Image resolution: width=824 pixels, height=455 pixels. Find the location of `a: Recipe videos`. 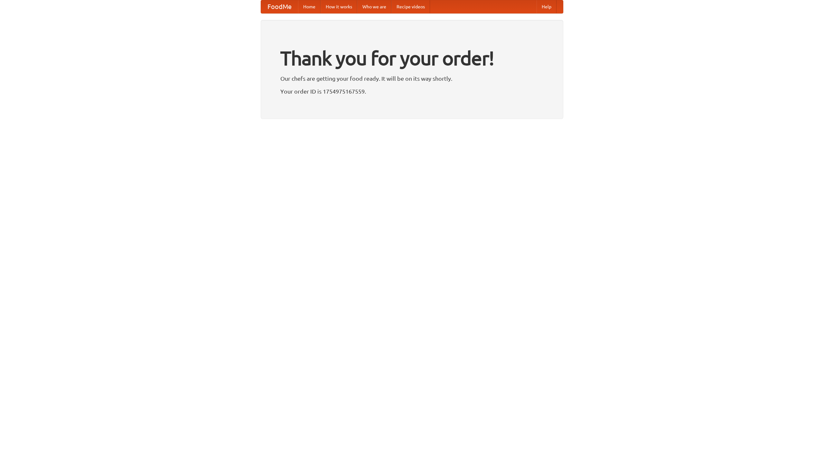

a: Recipe videos is located at coordinates (411, 7).